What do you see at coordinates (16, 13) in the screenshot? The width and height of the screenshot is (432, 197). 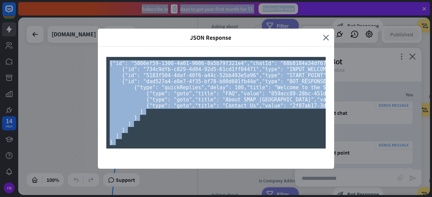 I see `button: Open LiveChat chat widget` at bounding box center [16, 13].